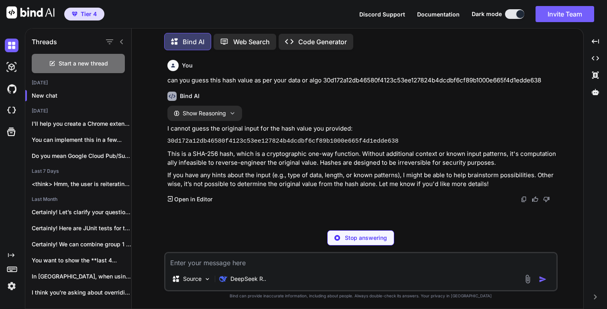  What do you see at coordinates (78, 171) in the screenshot?
I see `h2: Last 7 Days` at bounding box center [78, 171].